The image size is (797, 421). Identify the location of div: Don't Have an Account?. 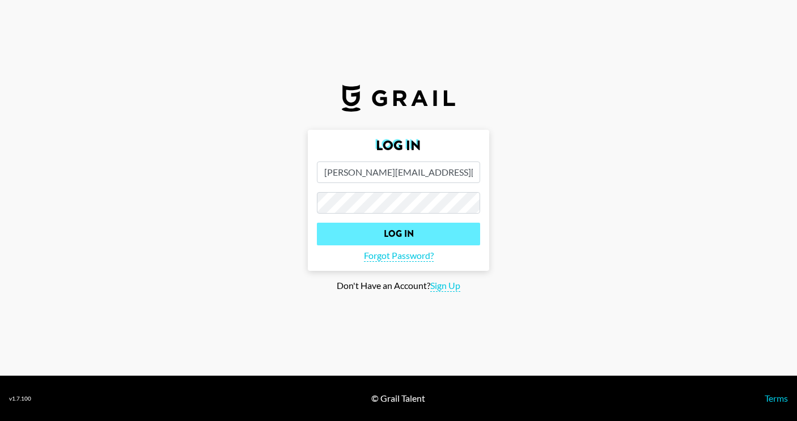
(398, 286).